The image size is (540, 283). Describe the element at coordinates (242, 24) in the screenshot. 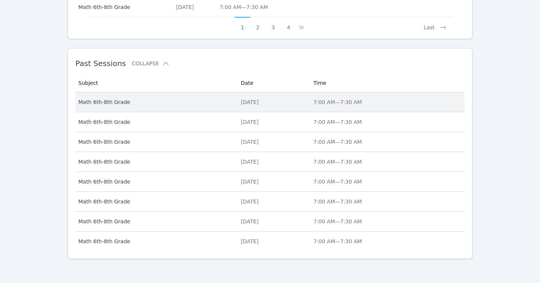

I see `button: 1` at that location.